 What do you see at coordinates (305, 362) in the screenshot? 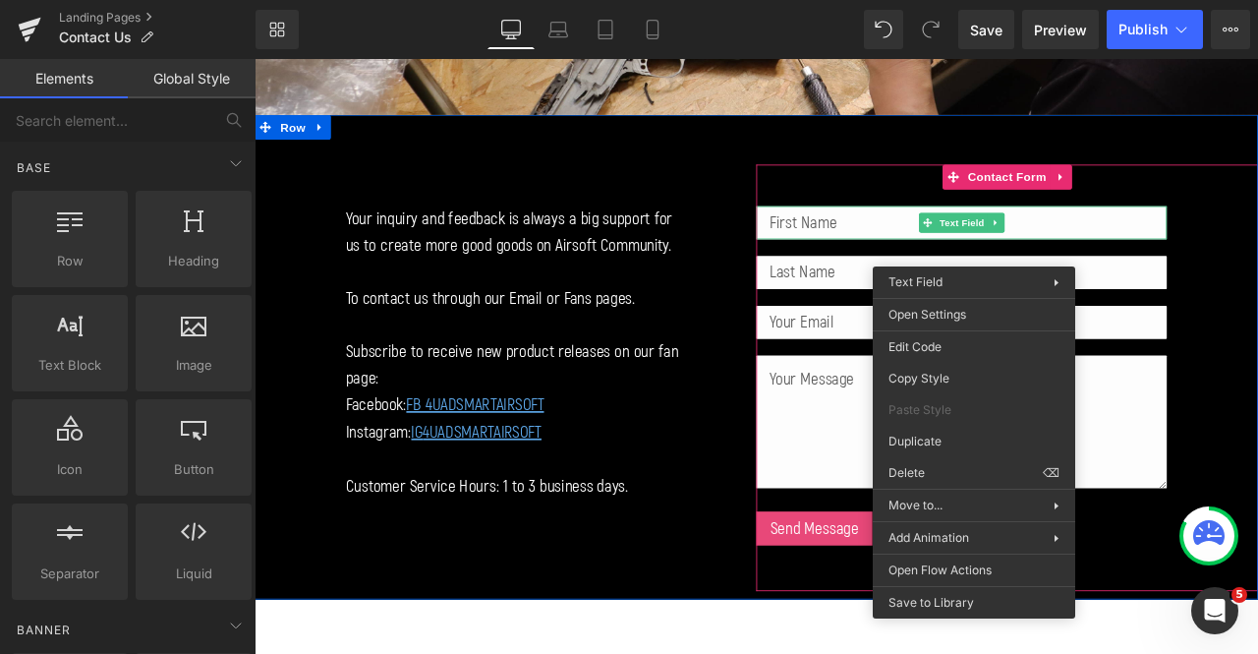
I see `font: Subscribe to receive new product releases on our fan page:` at bounding box center [305, 362].